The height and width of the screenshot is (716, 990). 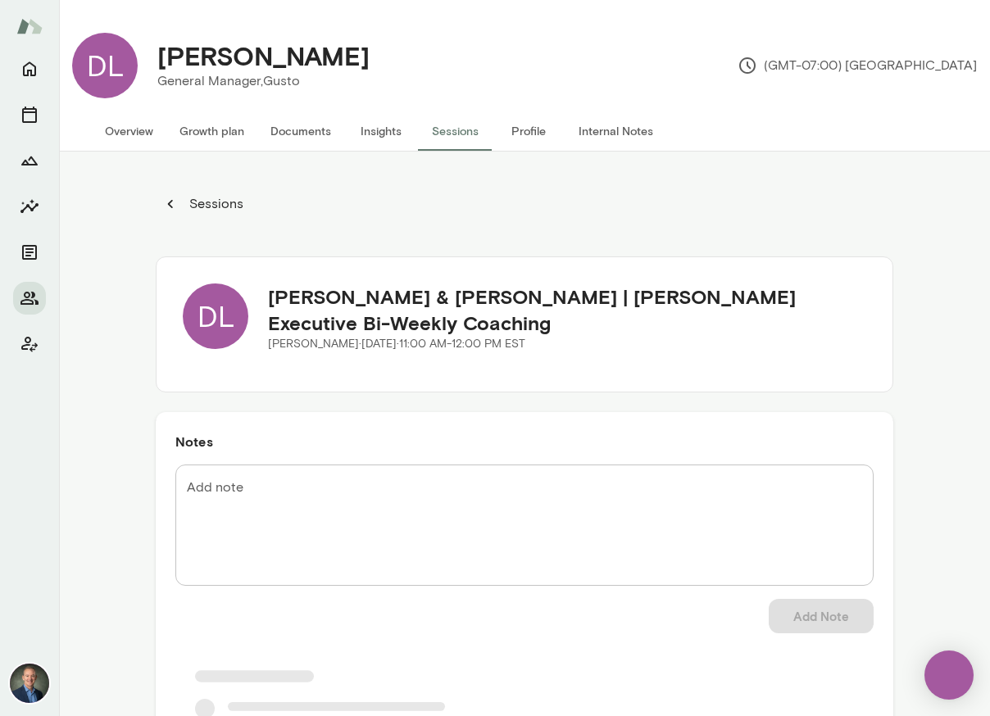 What do you see at coordinates (30, 26) in the screenshot?
I see `img: Mento` at bounding box center [30, 26].